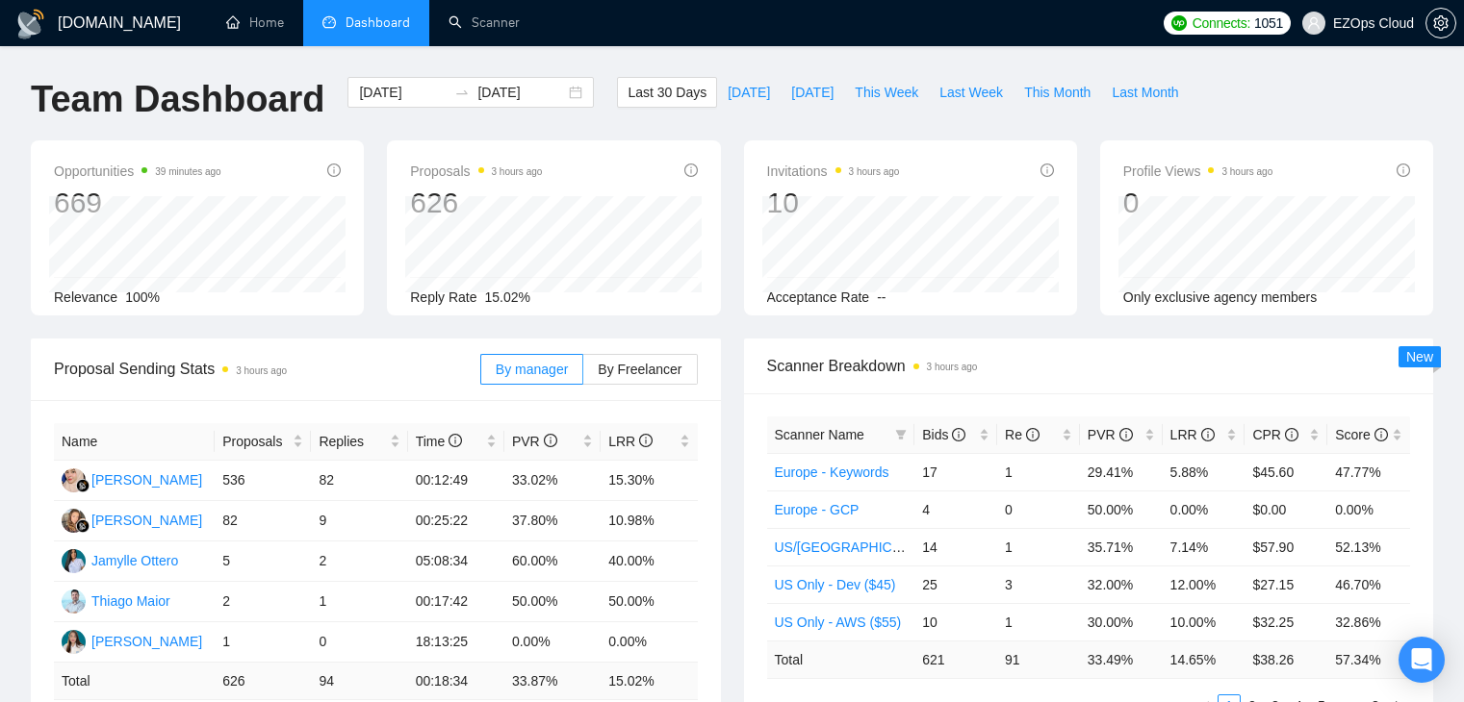 Image resolution: width=1464 pixels, height=702 pixels. What do you see at coordinates (377, 22) in the screenshot?
I see `span: Dashboard` at bounding box center [377, 22].